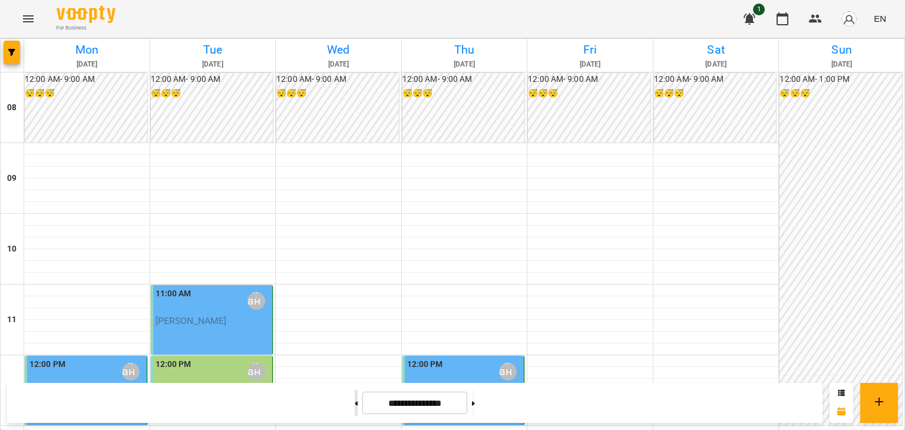 The image size is (905, 430). I want to click on label: 11:00 AM, so click(173, 294).